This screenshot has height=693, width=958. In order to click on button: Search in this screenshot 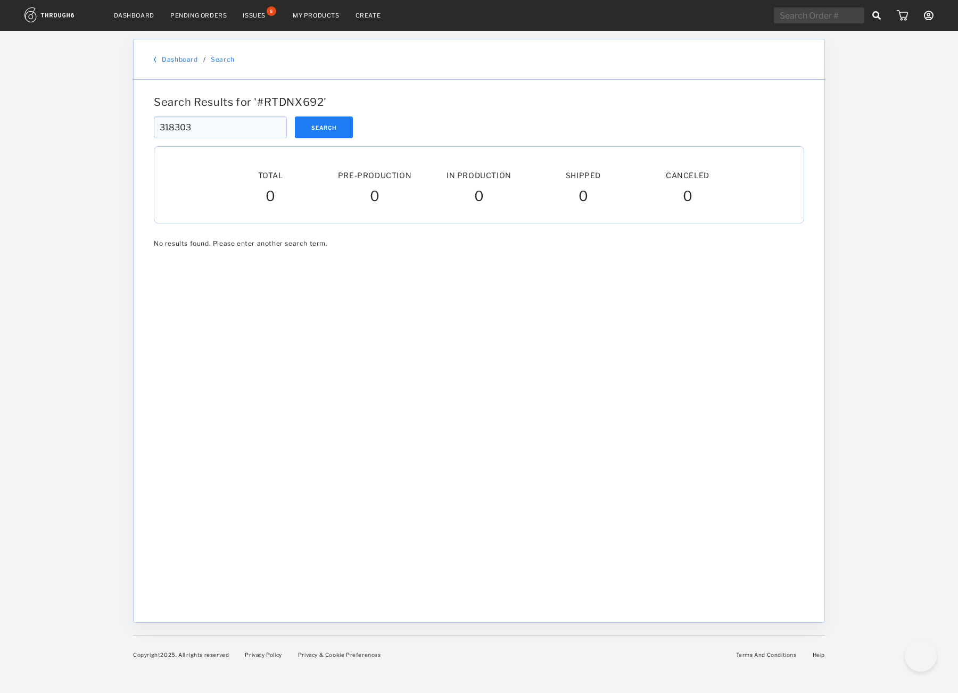, I will do `click(324, 127)`.